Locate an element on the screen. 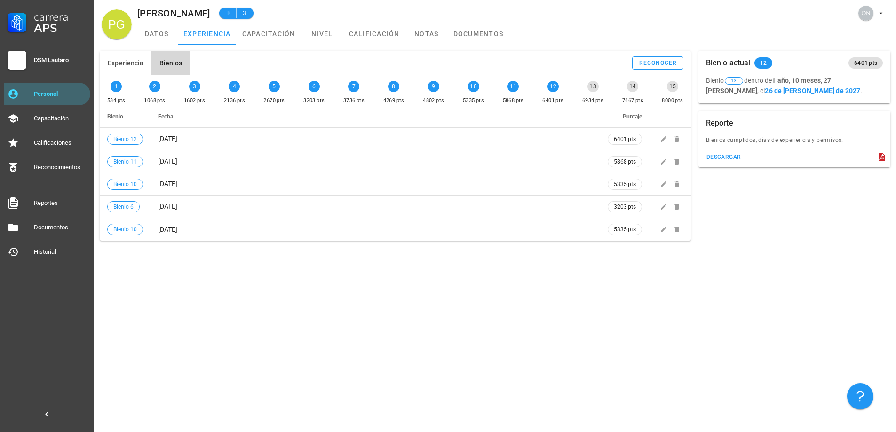 The height and width of the screenshot is (432, 896). th: Fecha is located at coordinates (375, 117).